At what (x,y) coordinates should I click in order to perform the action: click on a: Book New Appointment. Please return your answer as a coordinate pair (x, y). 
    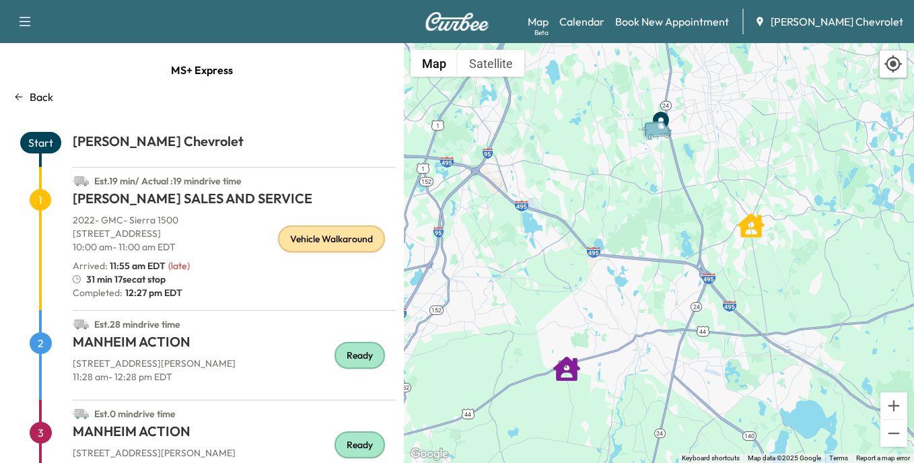
    Looking at the image, I should click on (672, 22).